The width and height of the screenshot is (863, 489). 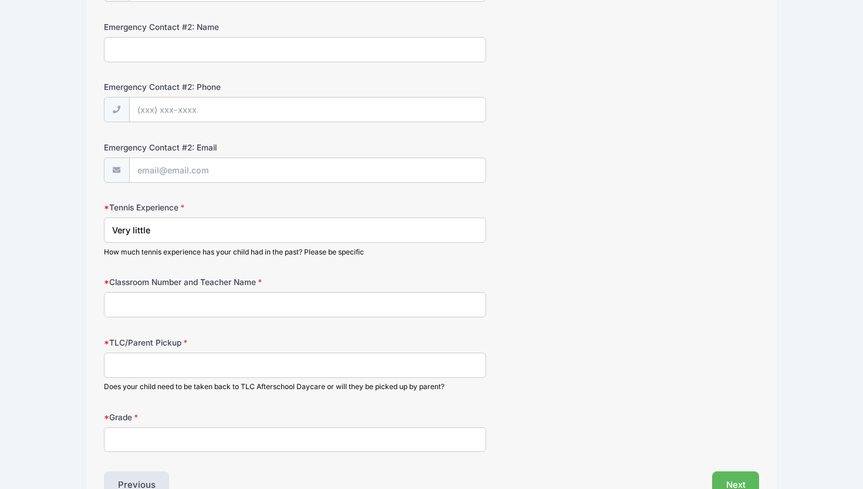 I want to click on label: Classroom Number and Teacher Name, so click(x=213, y=282).